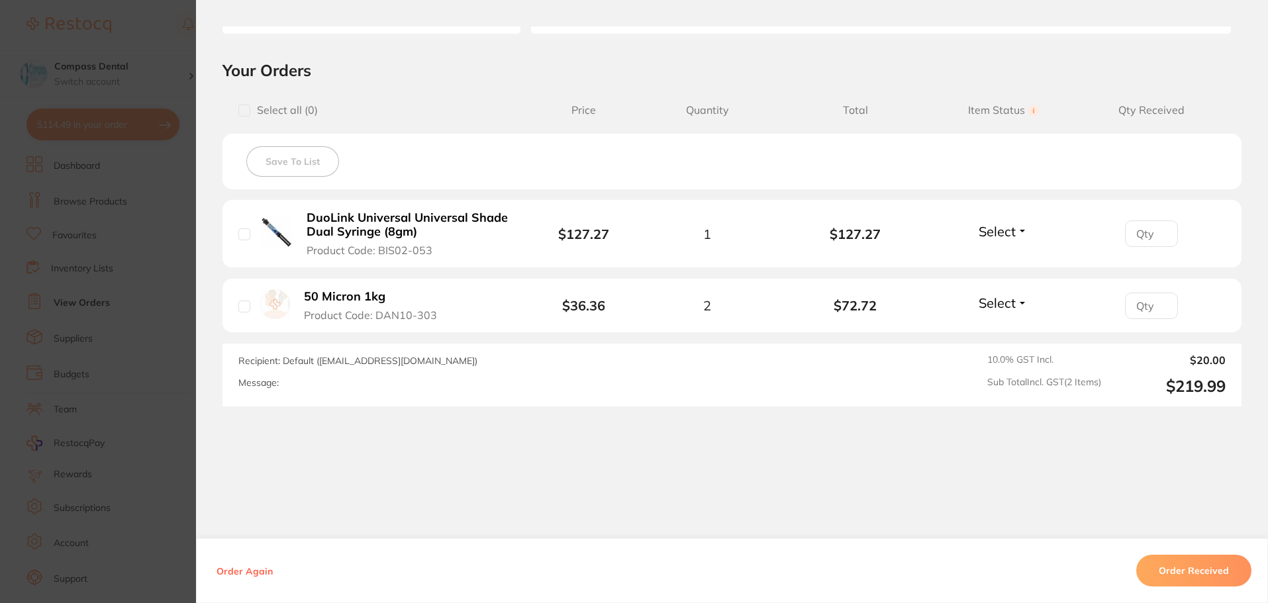 The image size is (1268, 603). Describe the element at coordinates (284, 110) in the screenshot. I see `span: Select all ( 0 )` at that location.